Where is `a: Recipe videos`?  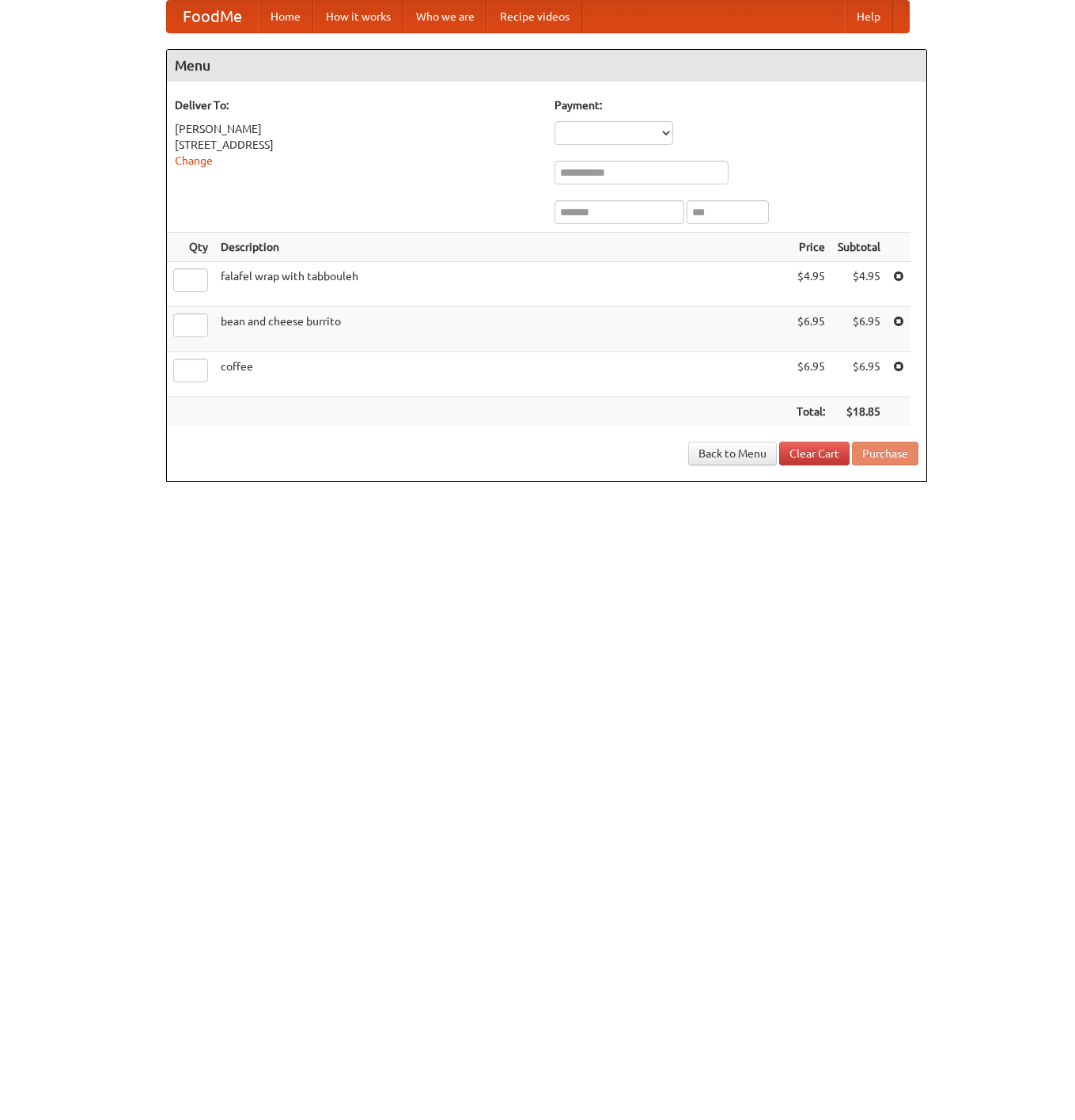 a: Recipe videos is located at coordinates (535, 16).